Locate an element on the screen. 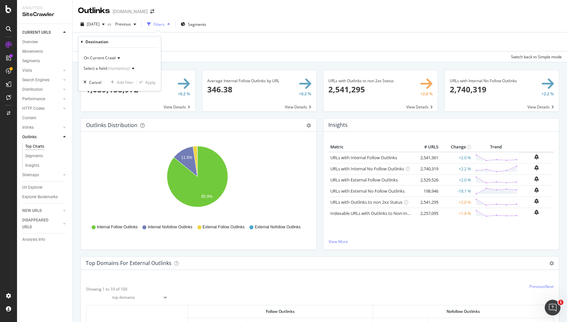 The height and width of the screenshot is (322, 567). th: Change is located at coordinates (457, 147).